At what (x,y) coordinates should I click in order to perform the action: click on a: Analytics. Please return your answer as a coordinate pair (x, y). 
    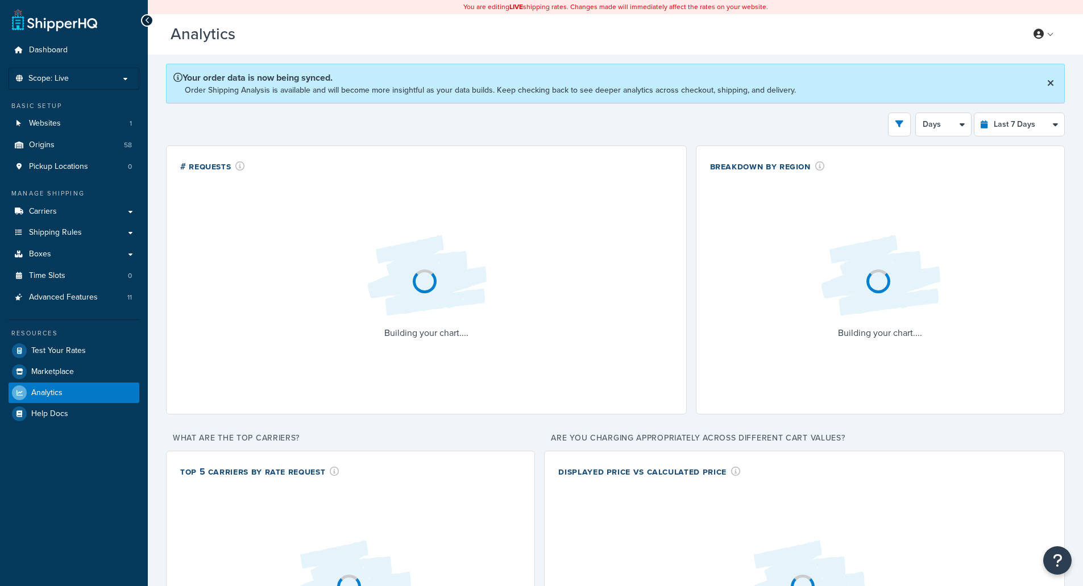
    Looking at the image, I should click on (74, 393).